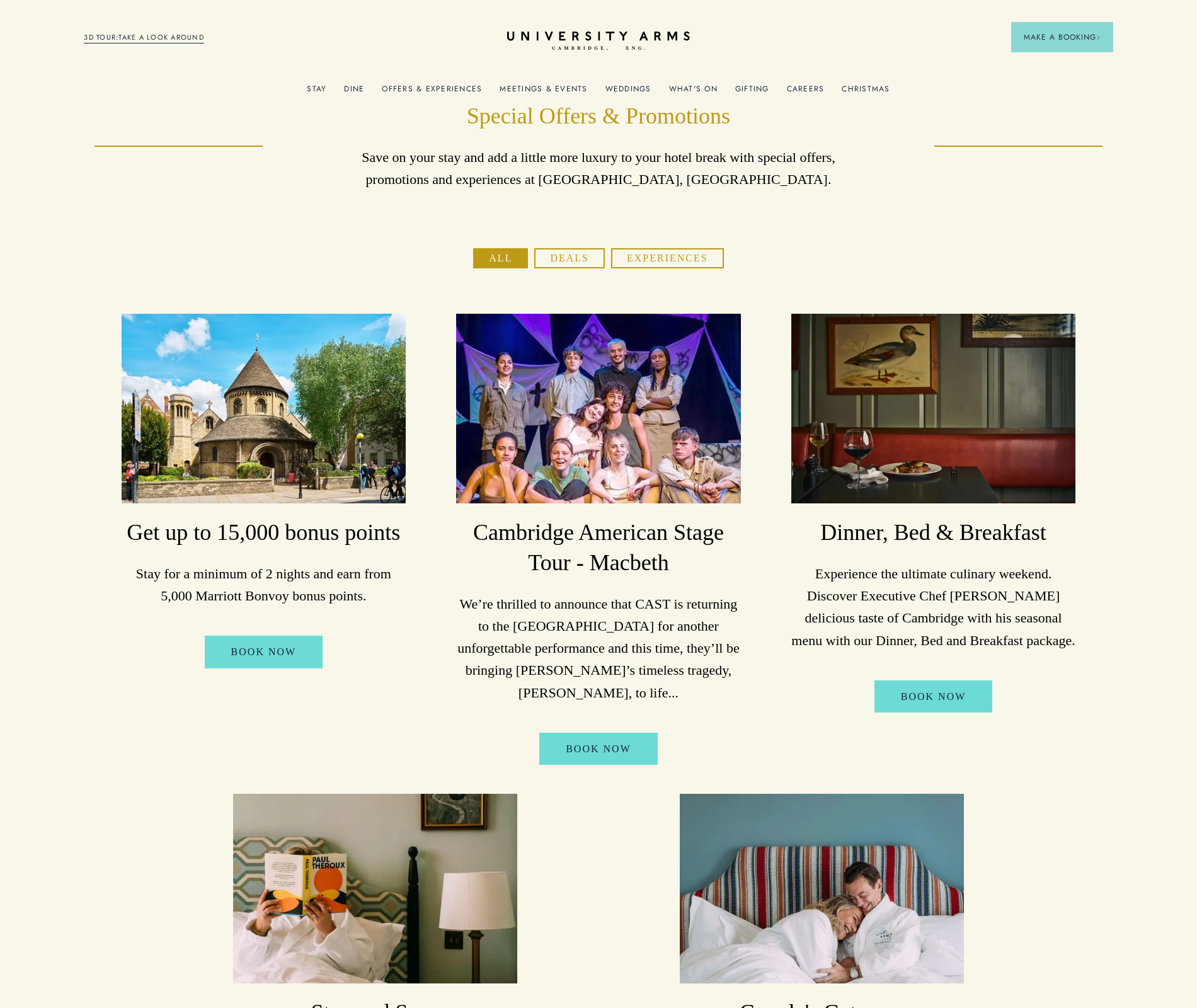 Image resolution: width=1197 pixels, height=1008 pixels. I want to click on img: Arrow icon, so click(1098, 37).